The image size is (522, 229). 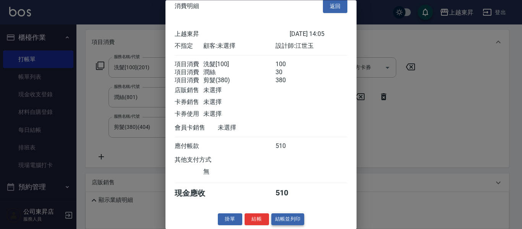 What do you see at coordinates (230, 219) in the screenshot?
I see `button: 掛單` at bounding box center [230, 219].